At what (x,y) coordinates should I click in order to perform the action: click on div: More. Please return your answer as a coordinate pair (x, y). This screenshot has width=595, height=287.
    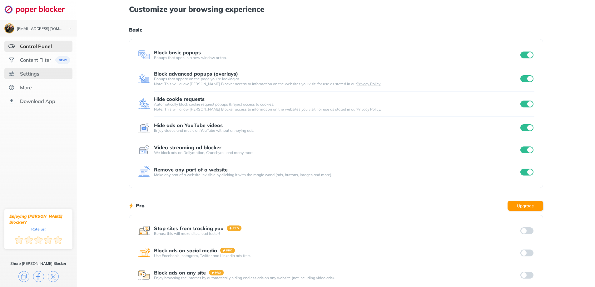
    Looking at the image, I should click on (26, 87).